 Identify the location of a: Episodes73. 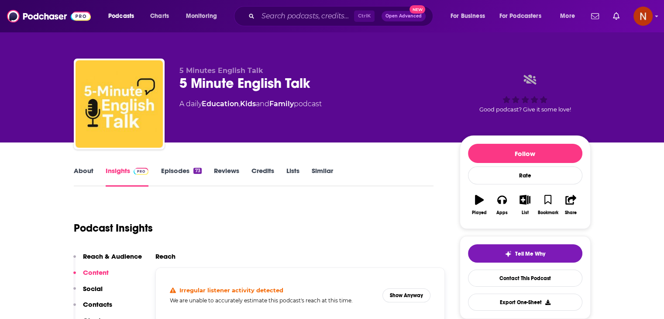
(181, 176).